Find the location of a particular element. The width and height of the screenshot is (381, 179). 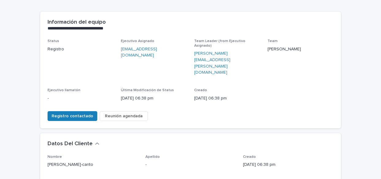

button: Datos Del Cliente is located at coordinates (73, 144).